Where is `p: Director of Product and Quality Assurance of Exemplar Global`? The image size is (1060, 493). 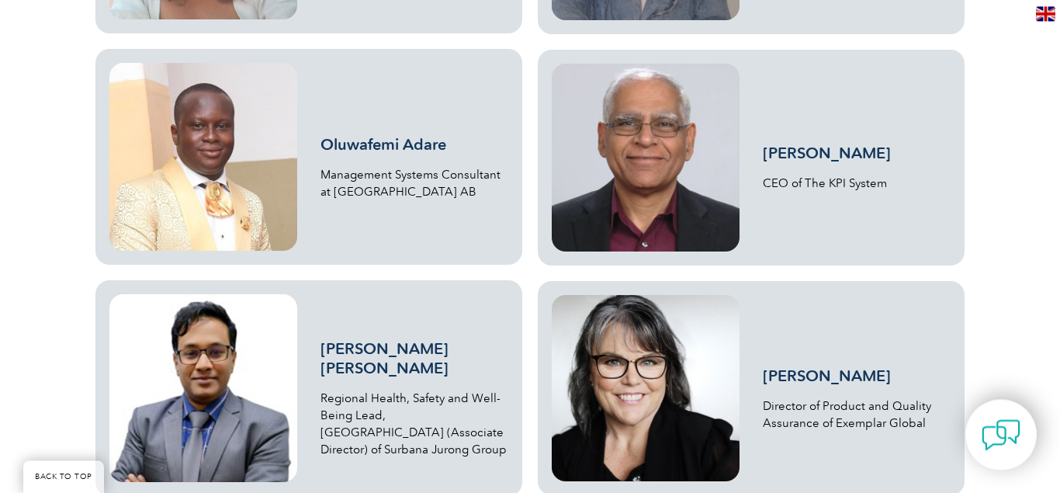 p: Director of Product and Quality Assurance of Exemplar Global is located at coordinates (857, 414).